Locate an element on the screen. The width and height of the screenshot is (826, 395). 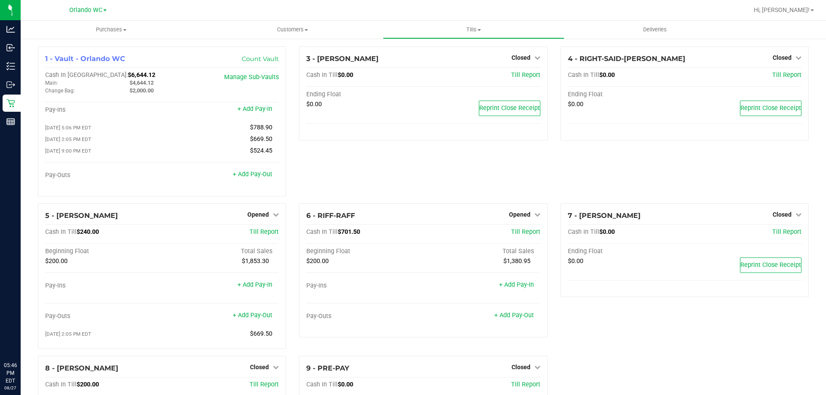
inline-svg: Reports is located at coordinates (11, 122).